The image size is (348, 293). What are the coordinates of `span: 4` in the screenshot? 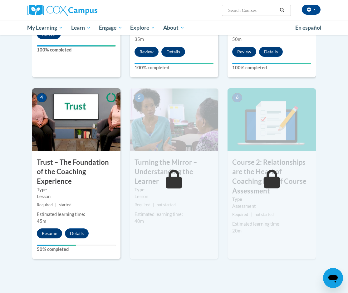 It's located at (42, 98).